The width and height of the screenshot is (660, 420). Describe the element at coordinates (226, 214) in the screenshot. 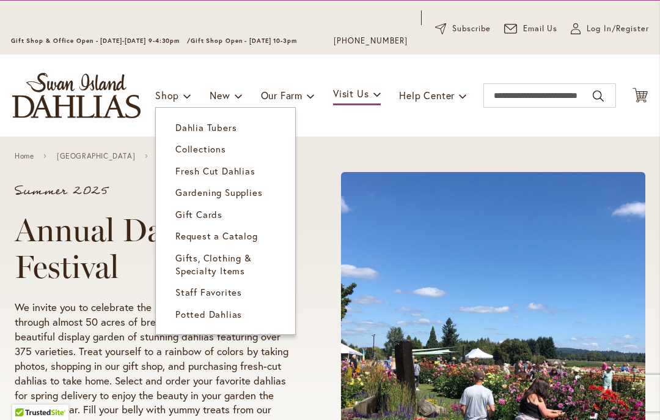

I see `a: Gift Cards` at that location.